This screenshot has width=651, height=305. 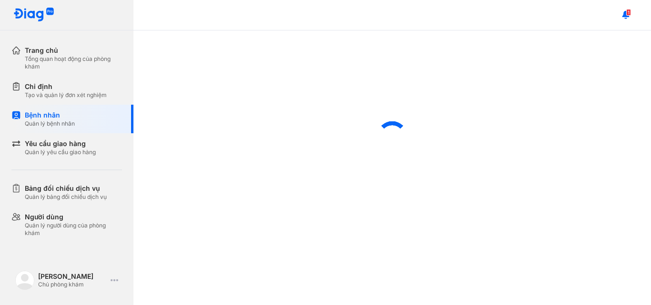 What do you see at coordinates (60, 144) in the screenshot?
I see `div: Yêu cầu giao hàng` at bounding box center [60, 144].